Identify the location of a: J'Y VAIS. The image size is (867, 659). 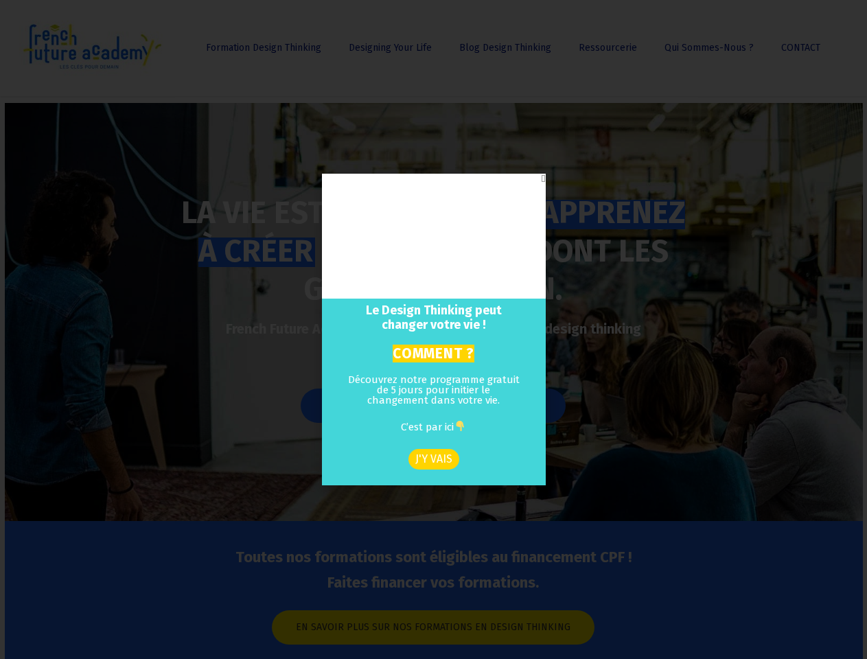
(434, 459).